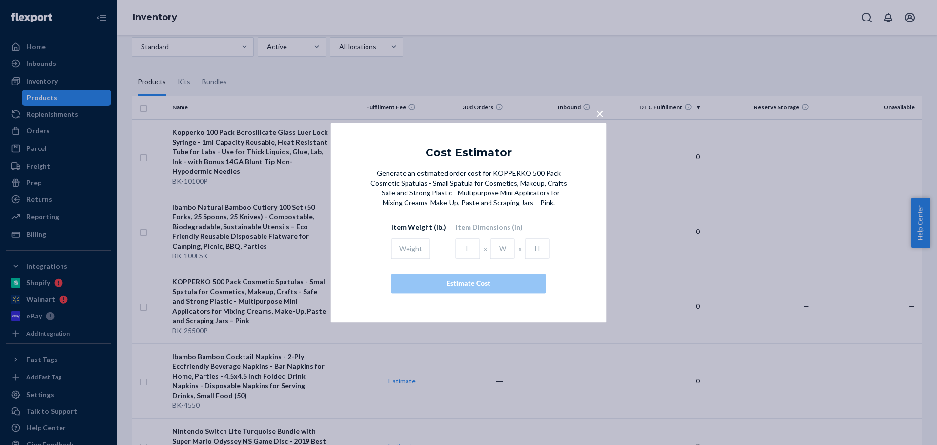 The height and width of the screenshot is (445, 937). What do you see at coordinates (489, 227) in the screenshot?
I see `label: Item Dimensions (in)` at bounding box center [489, 227].